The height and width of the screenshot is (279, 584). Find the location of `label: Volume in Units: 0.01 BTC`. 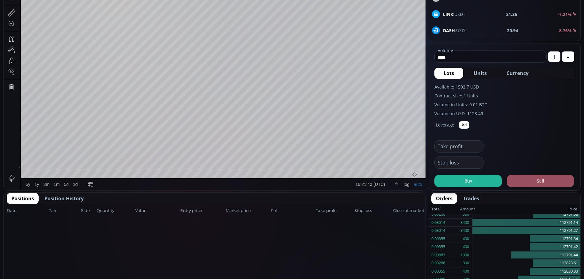

label: Volume in Units: 0.01 BTC is located at coordinates (504, 104).